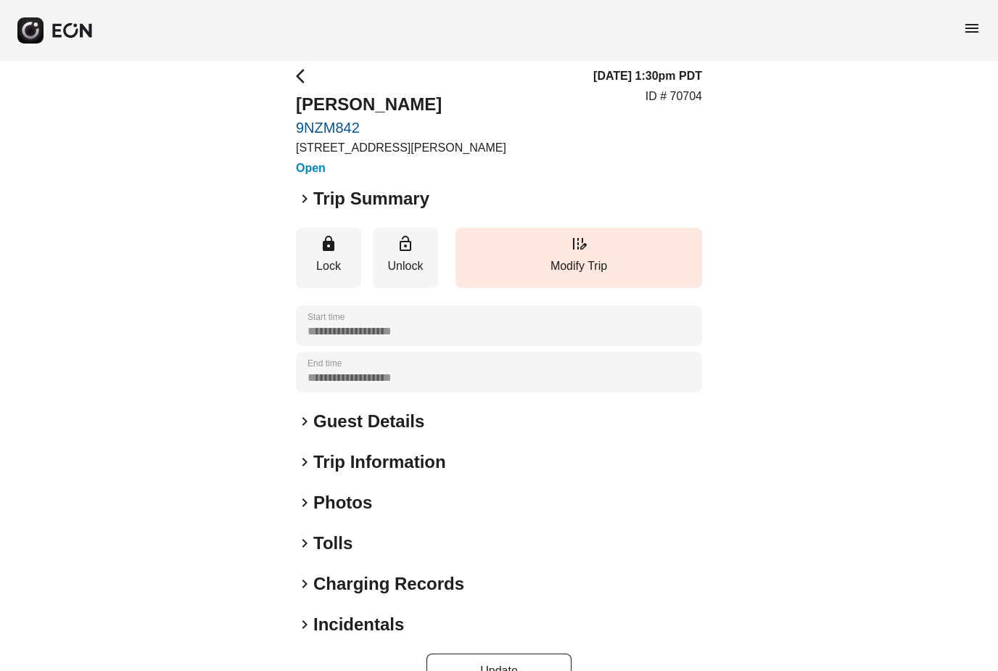 The image size is (998, 671). I want to click on h2: Photos, so click(342, 503).